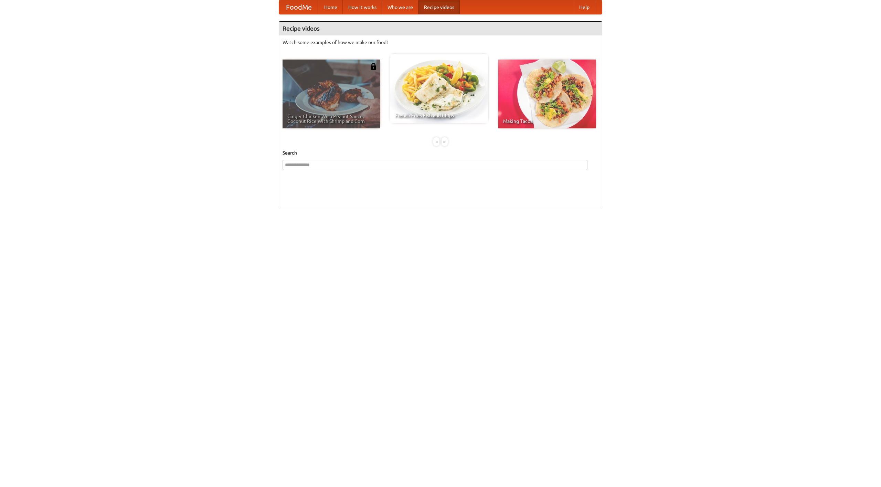 This screenshot has height=487, width=881. I want to click on h4: Recipe videos, so click(440, 29).